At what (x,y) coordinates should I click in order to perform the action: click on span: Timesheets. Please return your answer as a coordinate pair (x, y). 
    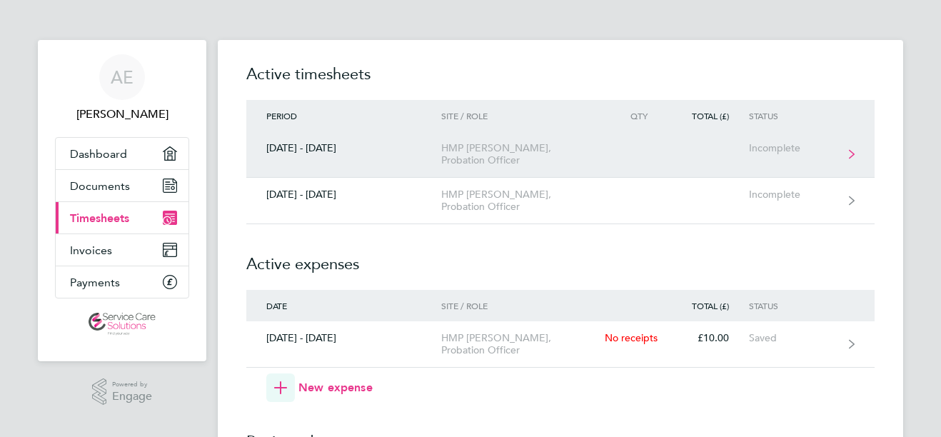
    Looking at the image, I should click on (99, 218).